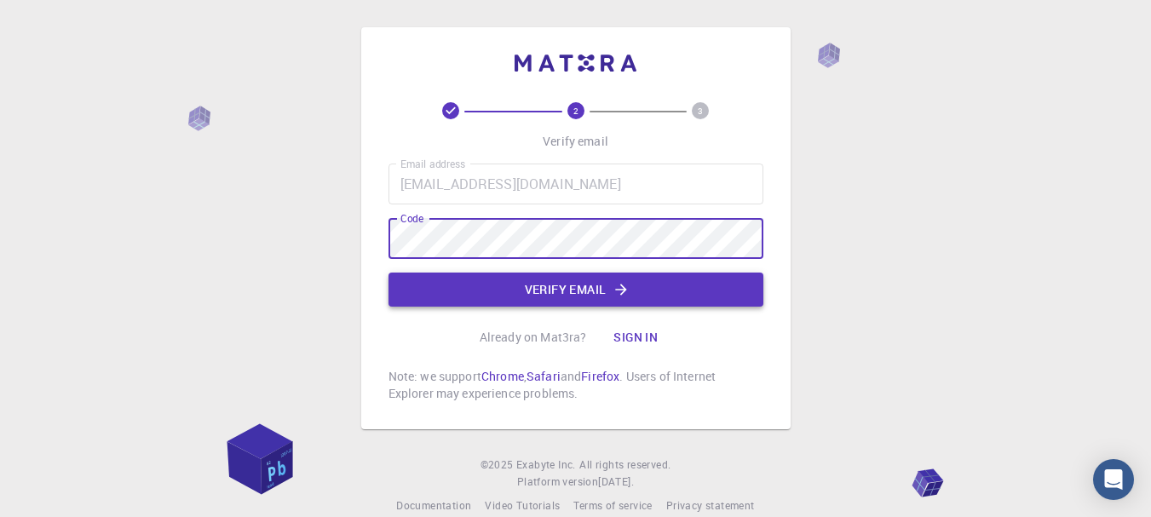 This screenshot has width=1151, height=517. I want to click on span: All rights reserved., so click(624, 465).